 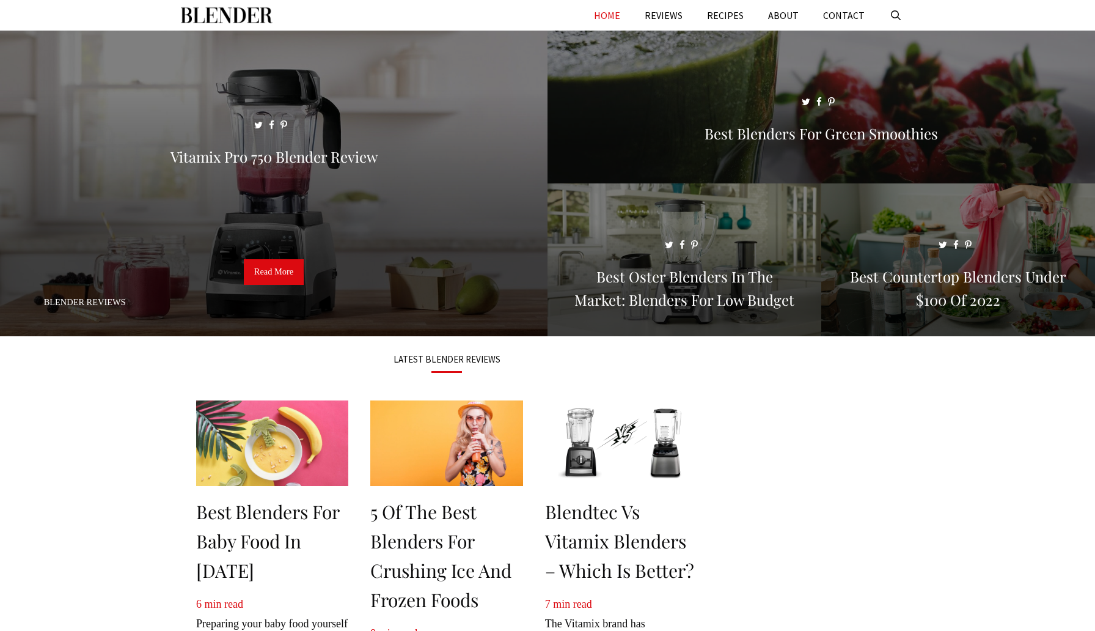 I want to click on h3: LATEST BLENDER REVIEWS, so click(x=447, y=359).